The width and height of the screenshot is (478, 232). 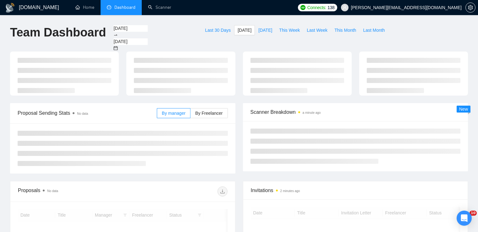 I want to click on span: This Week, so click(x=290, y=30).